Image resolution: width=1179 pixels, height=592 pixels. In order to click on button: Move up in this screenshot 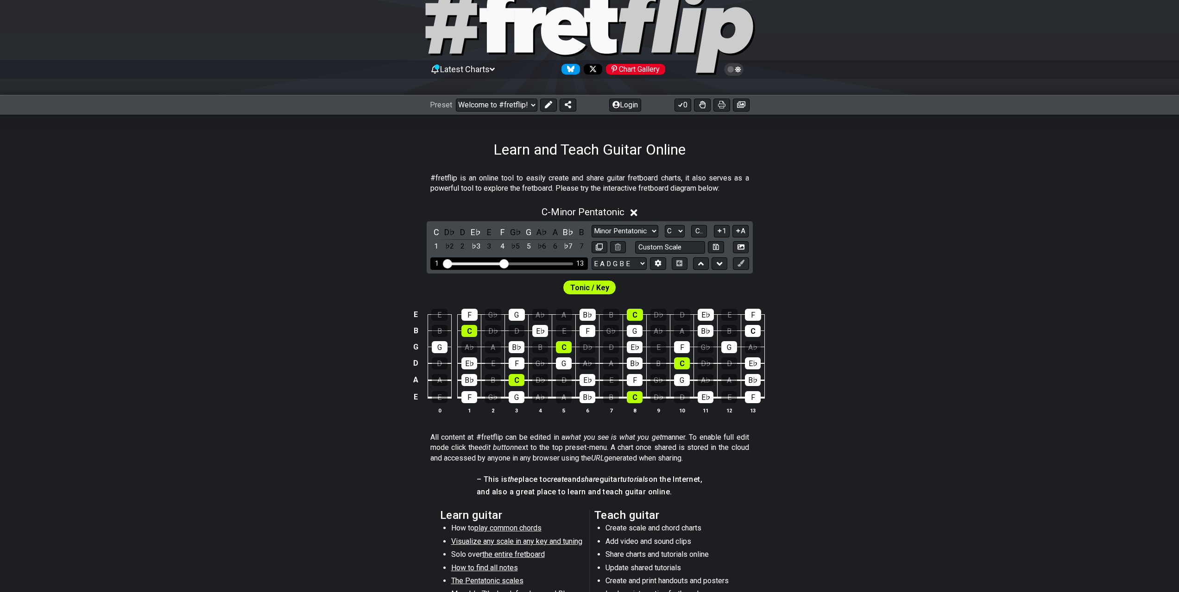, I will do `click(701, 264)`.